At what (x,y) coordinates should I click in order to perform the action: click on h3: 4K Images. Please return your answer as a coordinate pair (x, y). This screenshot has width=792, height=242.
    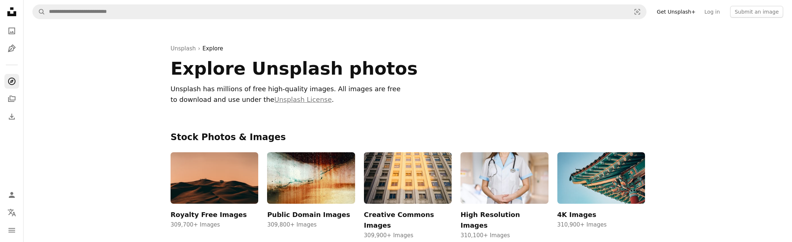
    Looking at the image, I should click on (601, 215).